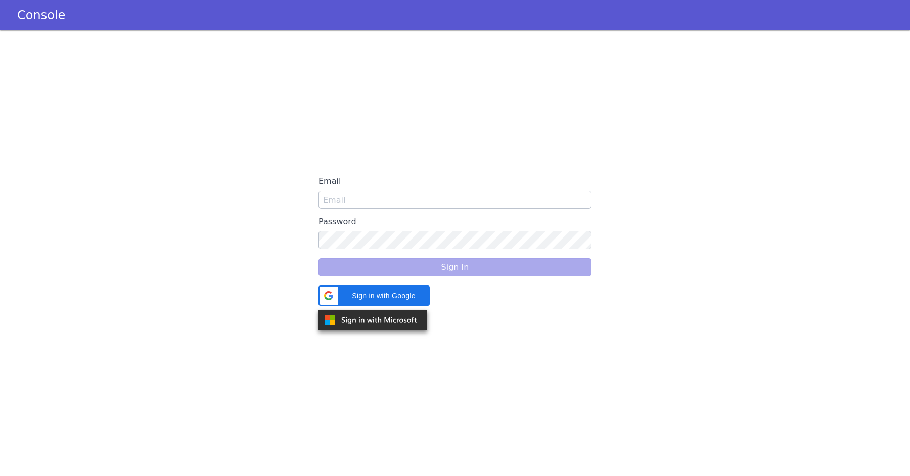 Image resolution: width=910 pixels, height=476 pixels. Describe the element at coordinates (455, 182) in the screenshot. I see `label: Email` at that location.